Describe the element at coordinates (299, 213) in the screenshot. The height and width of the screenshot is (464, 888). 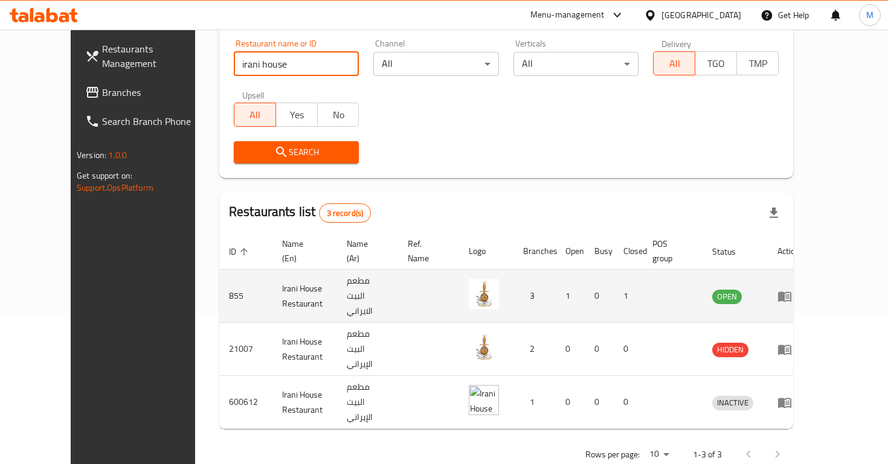
I see `h2: Restaurants list` at that location.